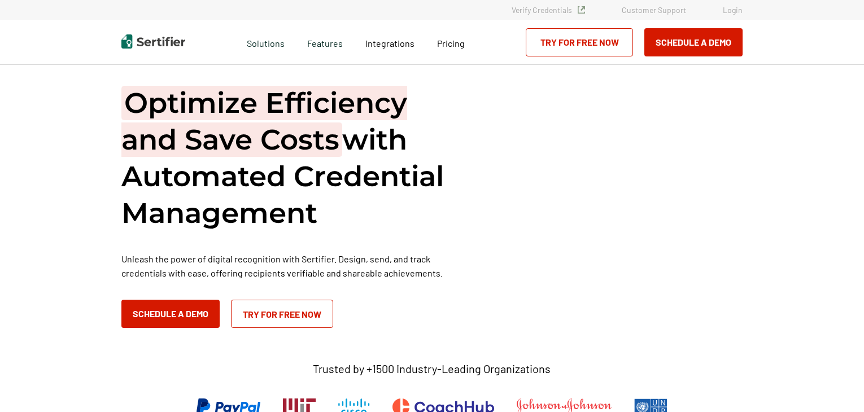 This screenshot has height=412, width=864. What do you see at coordinates (732, 10) in the screenshot?
I see `a: Login` at bounding box center [732, 10].